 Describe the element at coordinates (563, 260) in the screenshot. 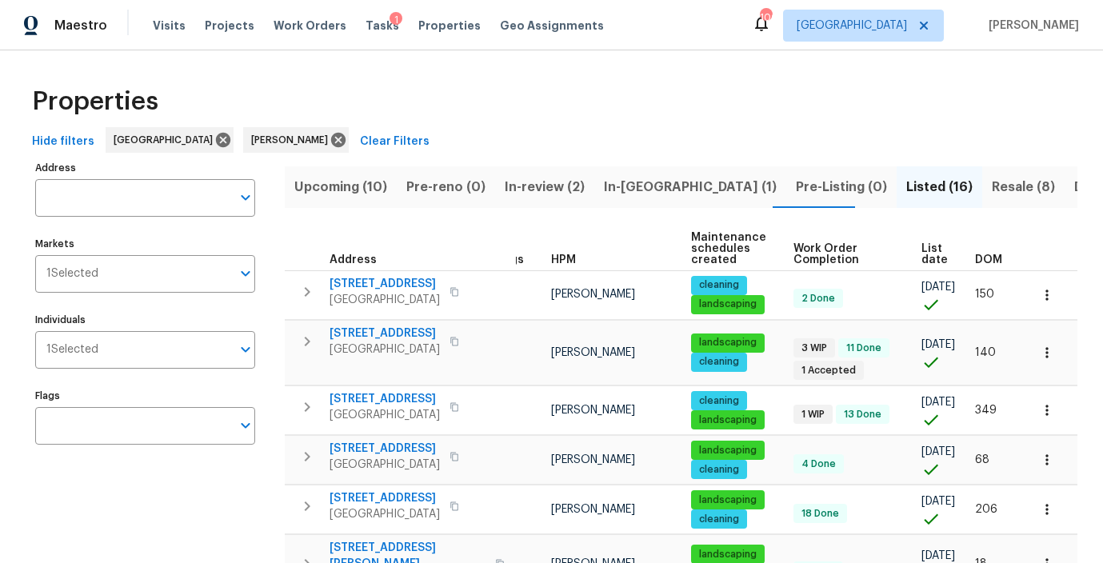

I see `span: HPM` at that location.